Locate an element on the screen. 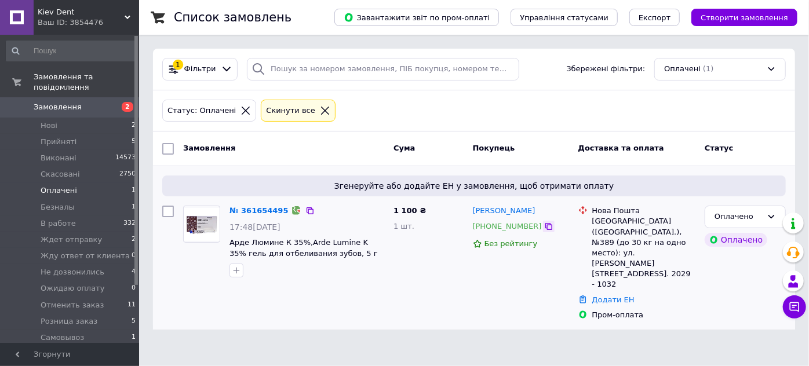 This screenshot has width=809, height=366. span: 332 is located at coordinates (129, 224).